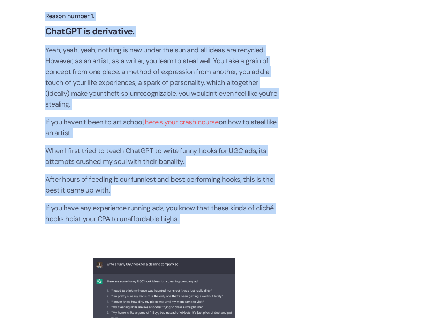 The height and width of the screenshot is (318, 429). Describe the element at coordinates (164, 77) in the screenshot. I see `p: Yeah, yeah, yeah, nothing is new under the sun and all ideas are recycled. However, as an artist,...` at that location.